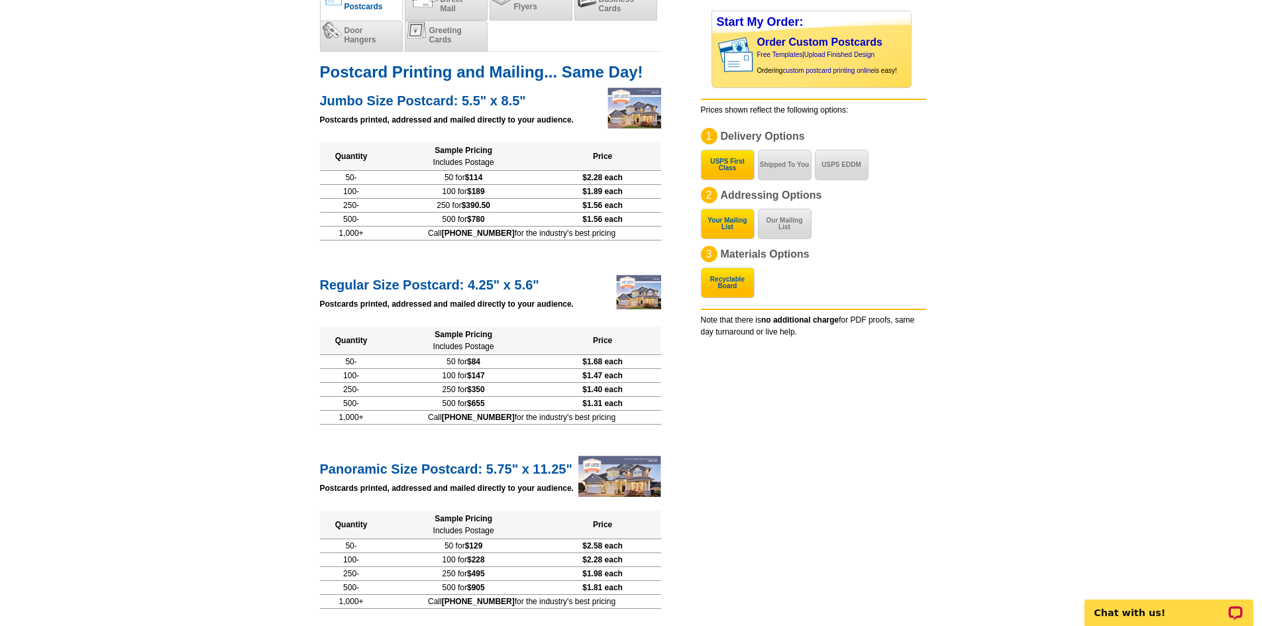  What do you see at coordinates (602, 191) in the screenshot?
I see `span: $1.89 each` at bounding box center [602, 191].